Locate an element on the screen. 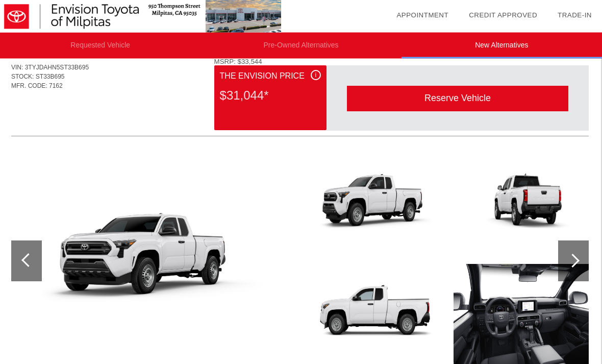 The image size is (602, 364). span: VIN: is located at coordinates (17, 68).